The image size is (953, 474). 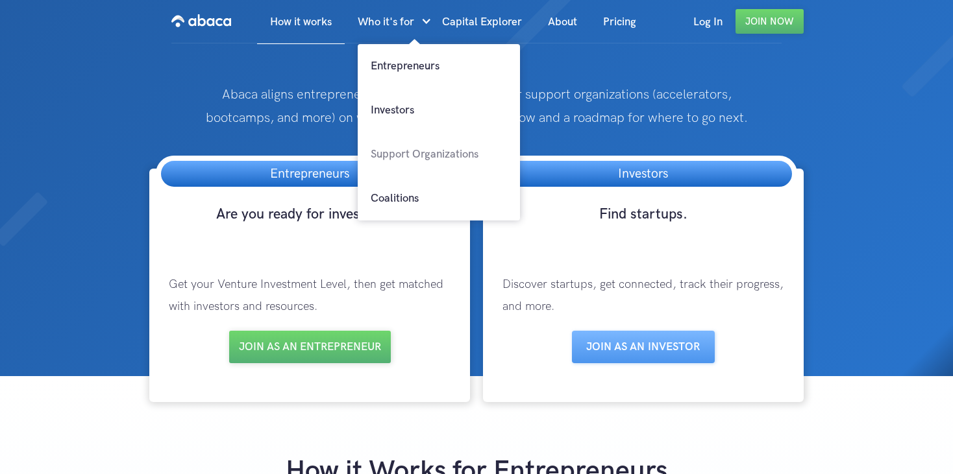 I want to click on a: Join Now, so click(x=769, y=21).